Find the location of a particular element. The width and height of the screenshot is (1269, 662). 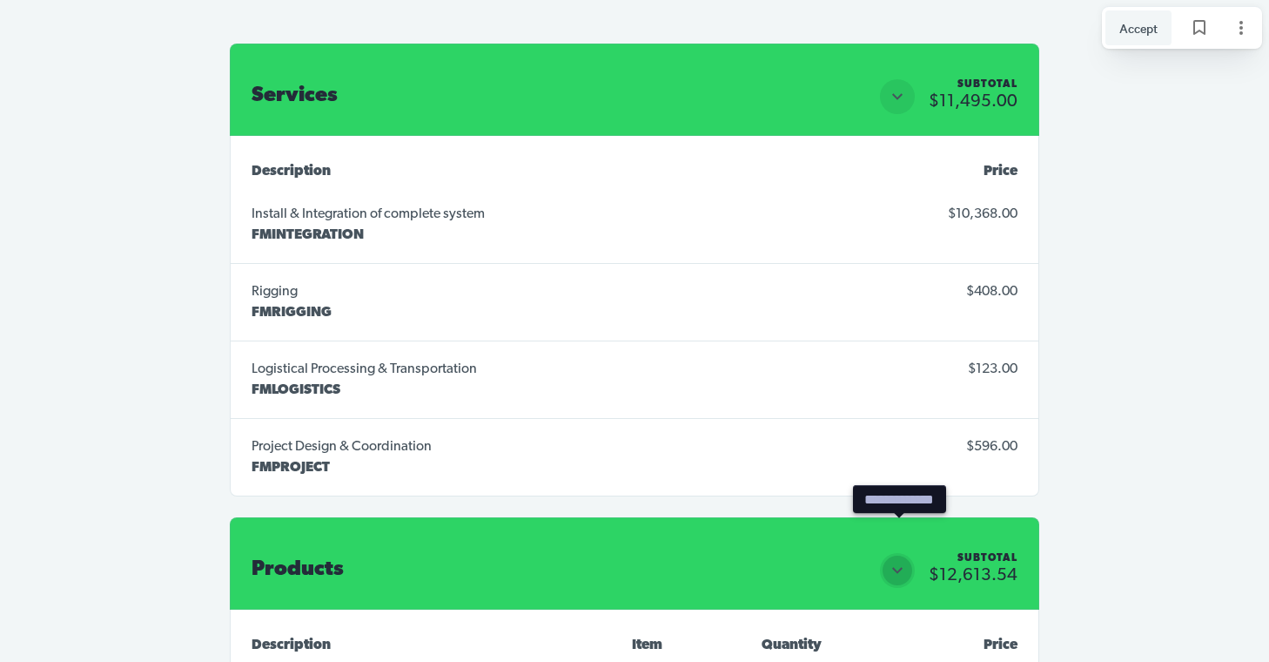

span: FMLOGISTICS is located at coordinates (296, 390).